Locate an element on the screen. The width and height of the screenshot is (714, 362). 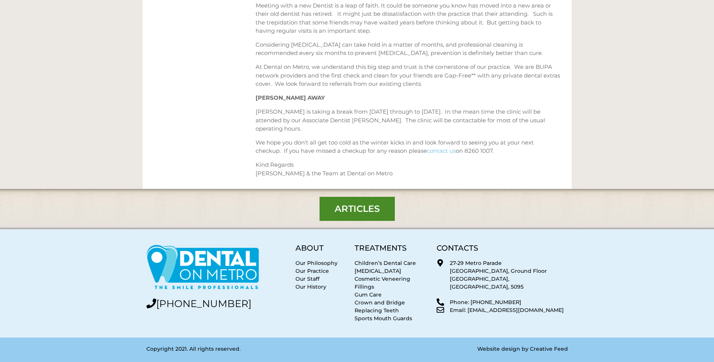
p: Copyright 2021. All rights reserved. is located at coordinates (250, 349).